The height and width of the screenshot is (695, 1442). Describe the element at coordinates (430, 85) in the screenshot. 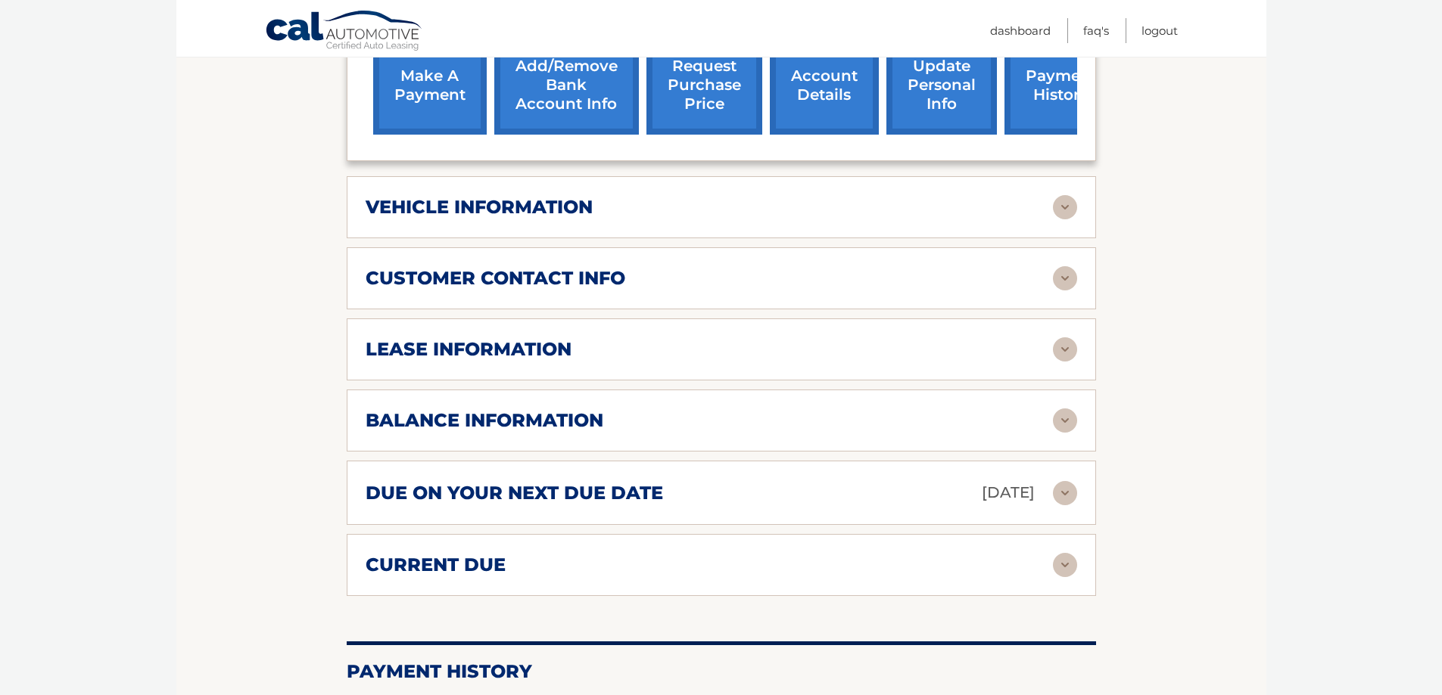

I see `a: make a payment` at that location.